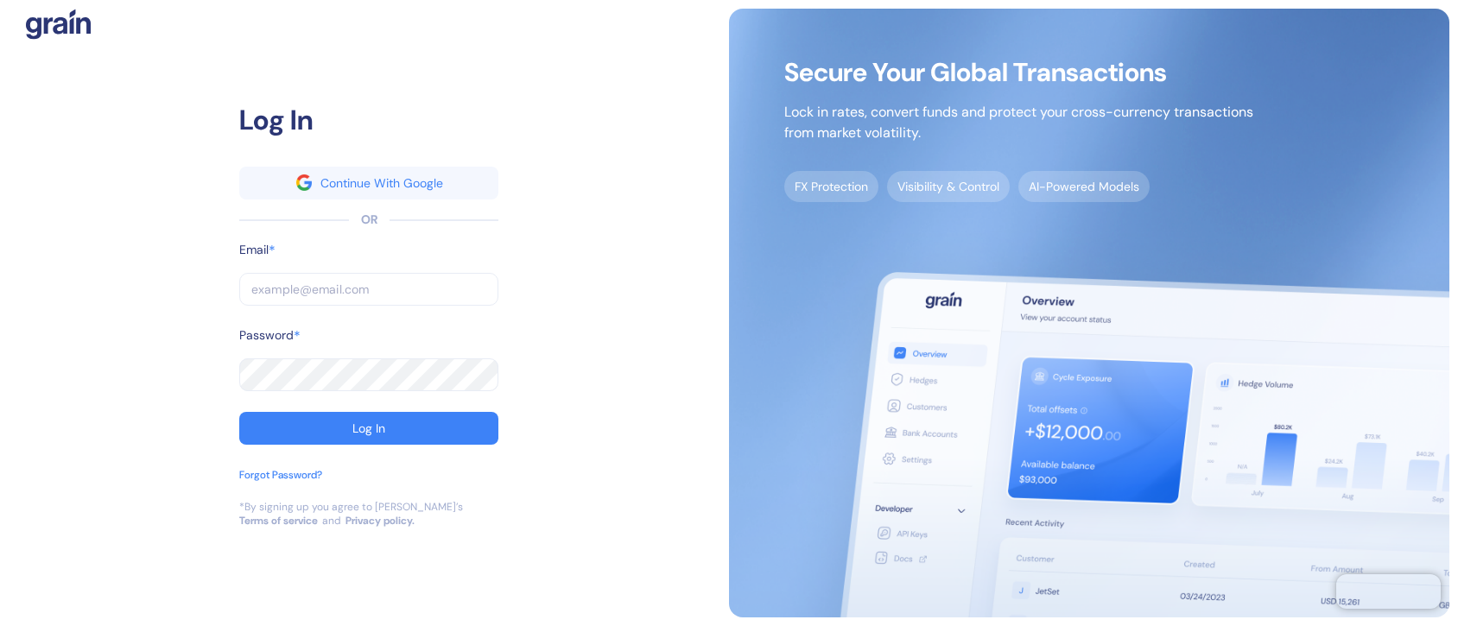  Describe the element at coordinates (382, 183) in the screenshot. I see `div: Continue With Google` at that location.